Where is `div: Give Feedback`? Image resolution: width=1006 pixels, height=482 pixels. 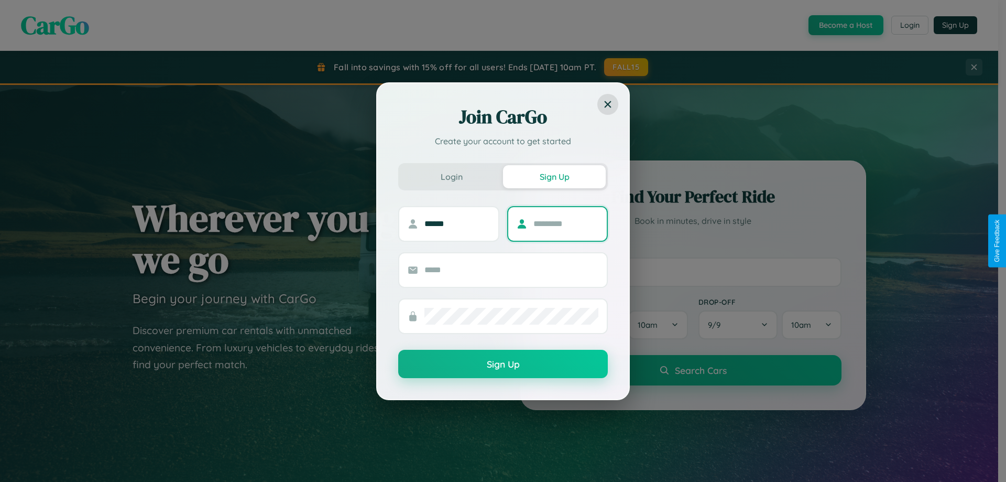 div: Give Feedback is located at coordinates (997, 241).